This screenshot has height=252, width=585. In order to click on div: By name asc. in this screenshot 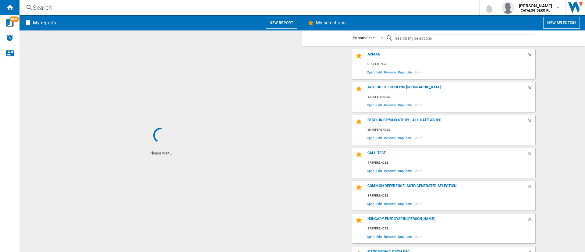, I will do `click(364, 38)`.